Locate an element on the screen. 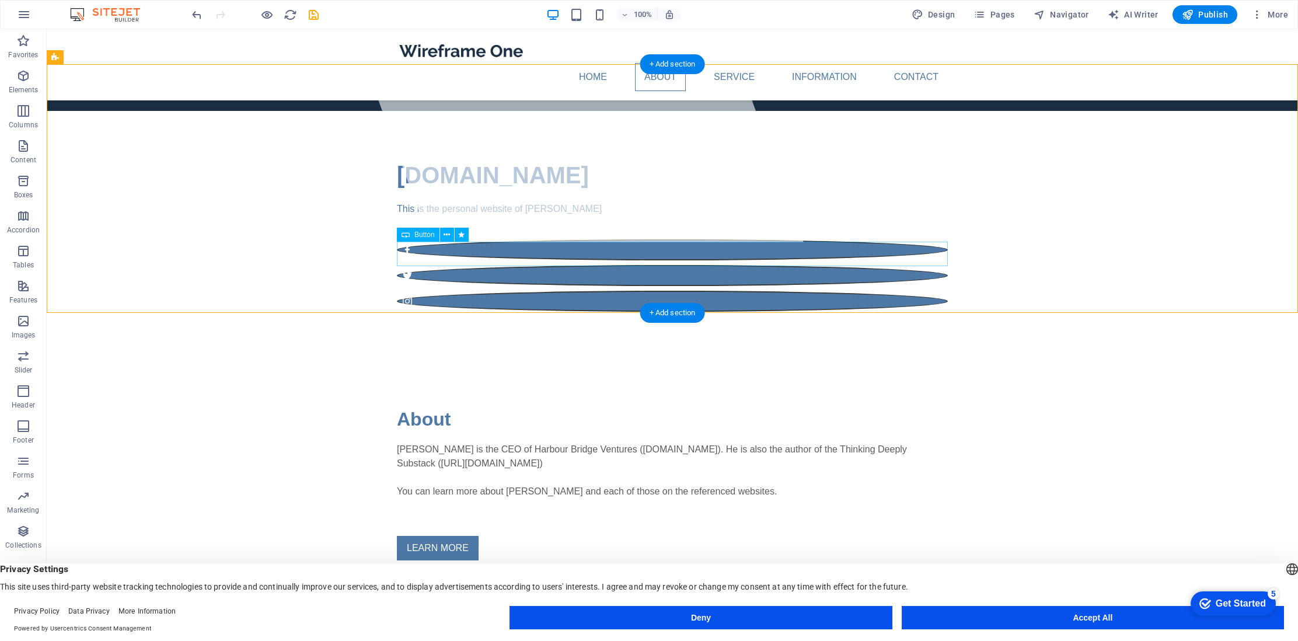 The width and height of the screenshot is (1298, 641). p: Boxes is located at coordinates (23, 195).